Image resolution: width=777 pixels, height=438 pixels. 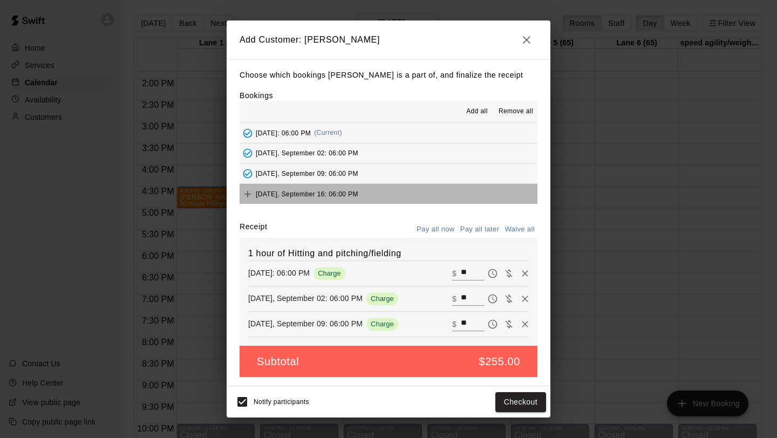 What do you see at coordinates (435, 229) in the screenshot?
I see `button: Pay all now` at bounding box center [435, 229].